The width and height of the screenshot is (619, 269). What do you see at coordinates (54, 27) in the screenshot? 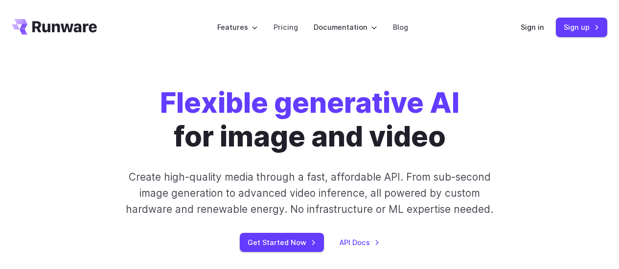
I see `a: Go to /` at bounding box center [54, 27].